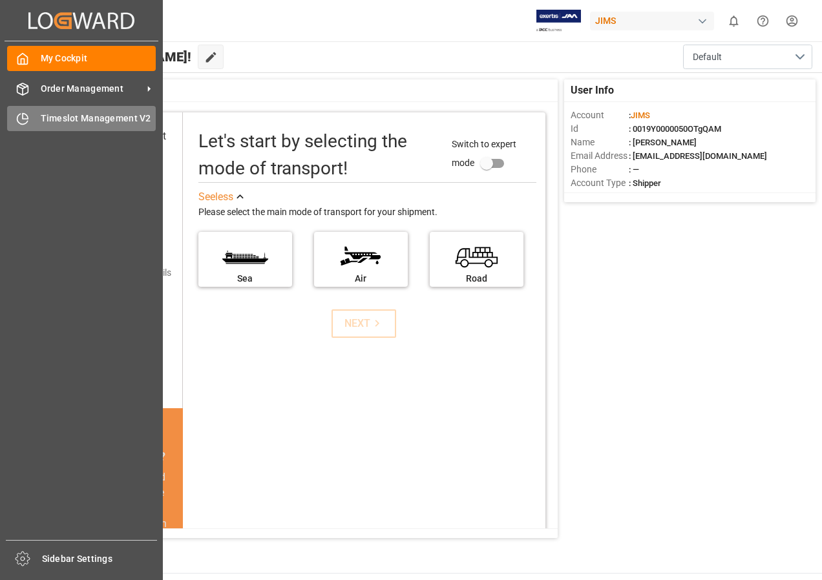 This screenshot has height=580, width=822. Describe the element at coordinates (81, 58) in the screenshot. I see `a: My Cockpit` at that location.